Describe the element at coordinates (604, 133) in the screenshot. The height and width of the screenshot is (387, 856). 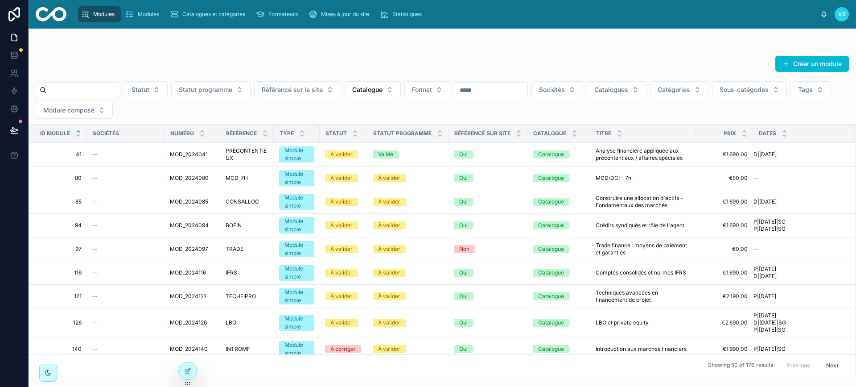
I see `span: Titre` at that location.